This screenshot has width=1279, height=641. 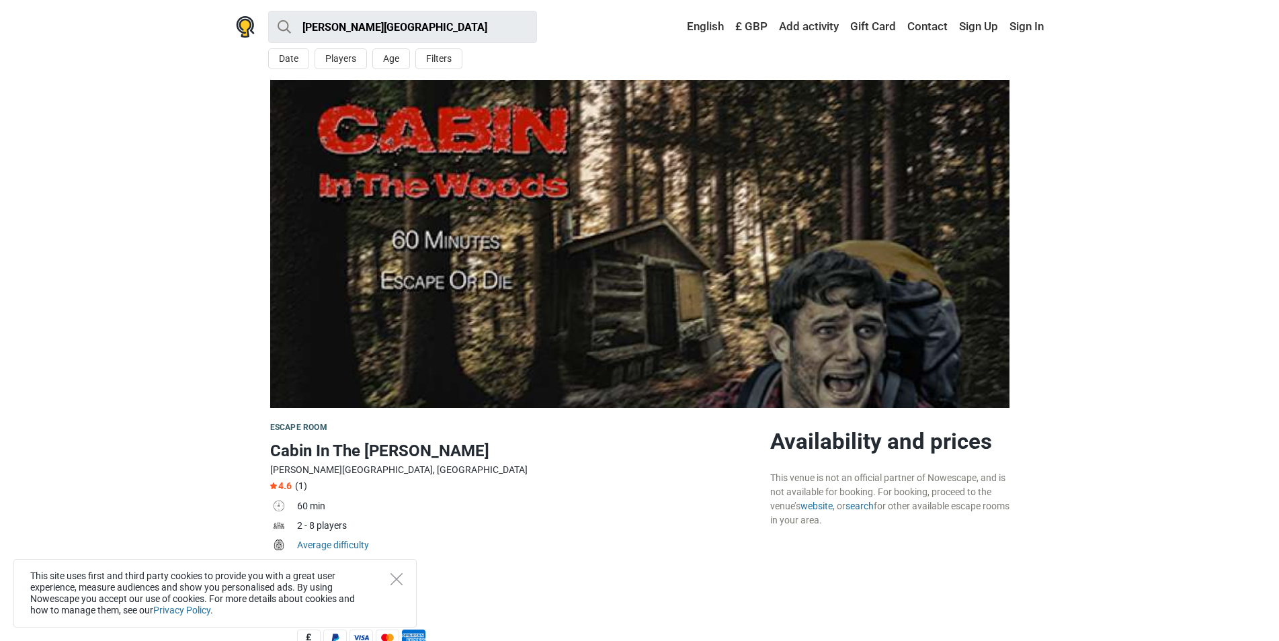 I want to click on a: English, so click(x=701, y=27).